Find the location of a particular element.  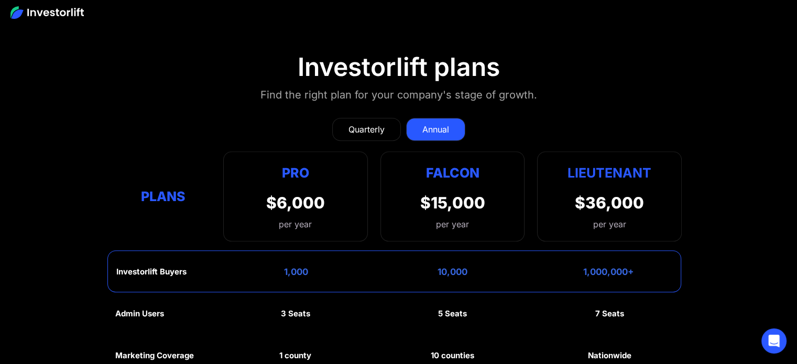

div: $15,000 is located at coordinates (452, 203).